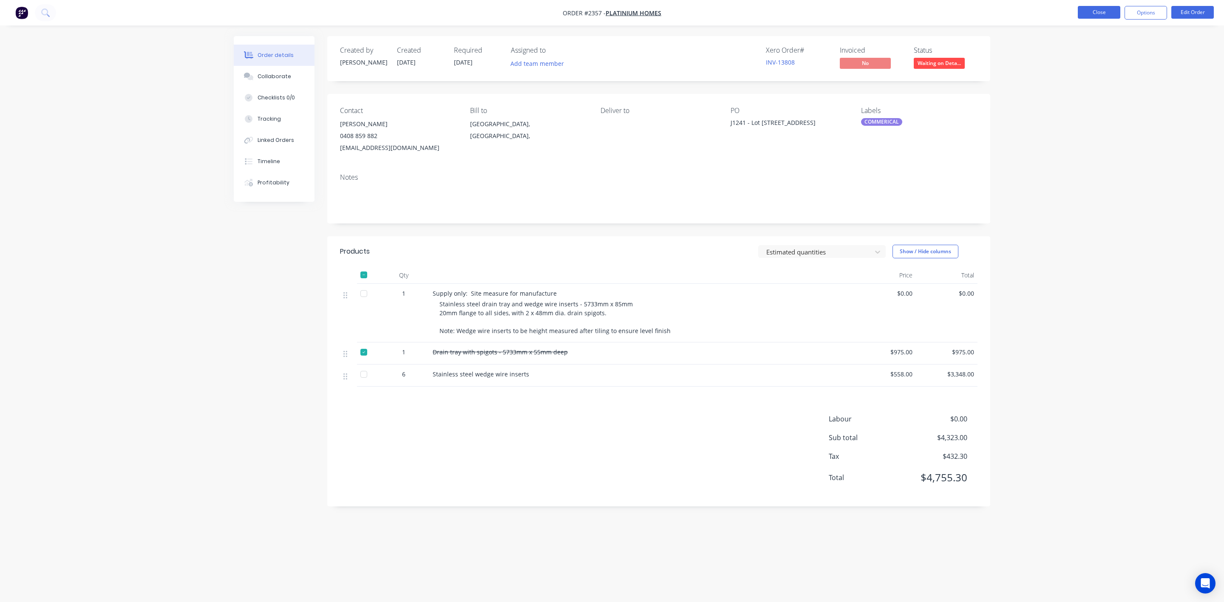  Describe the element at coordinates (939, 64) in the screenshot. I see `button: Waiting on Deta...` at that location.